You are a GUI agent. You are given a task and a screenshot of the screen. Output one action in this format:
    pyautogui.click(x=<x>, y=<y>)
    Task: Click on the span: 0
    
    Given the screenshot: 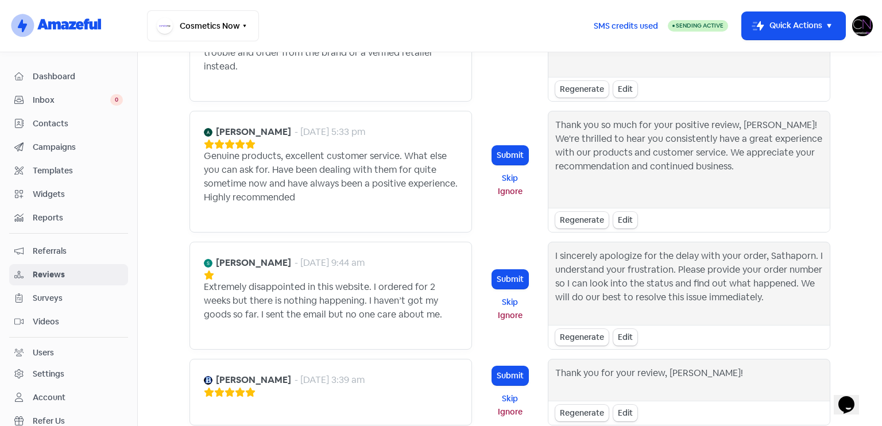 What is the action you would take?
    pyautogui.click(x=117, y=100)
    